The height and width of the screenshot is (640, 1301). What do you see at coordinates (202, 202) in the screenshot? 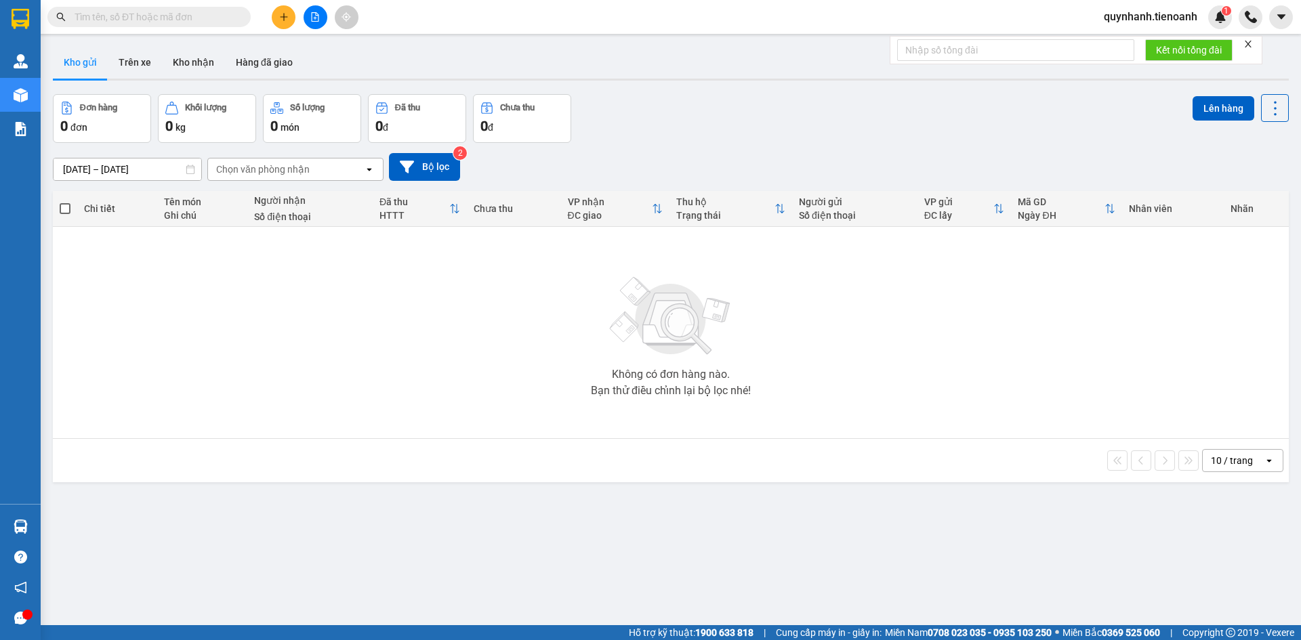
I see `div: Tên món` at bounding box center [202, 202].